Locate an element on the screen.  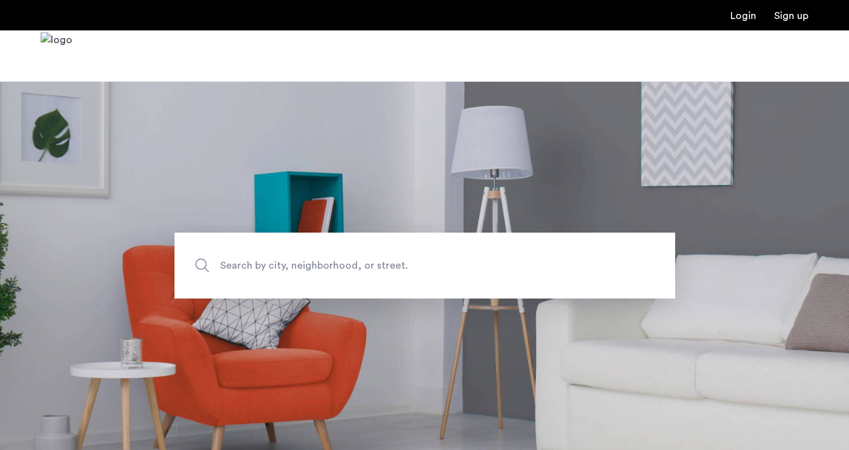
a: Cazamio Logo is located at coordinates (56, 56).